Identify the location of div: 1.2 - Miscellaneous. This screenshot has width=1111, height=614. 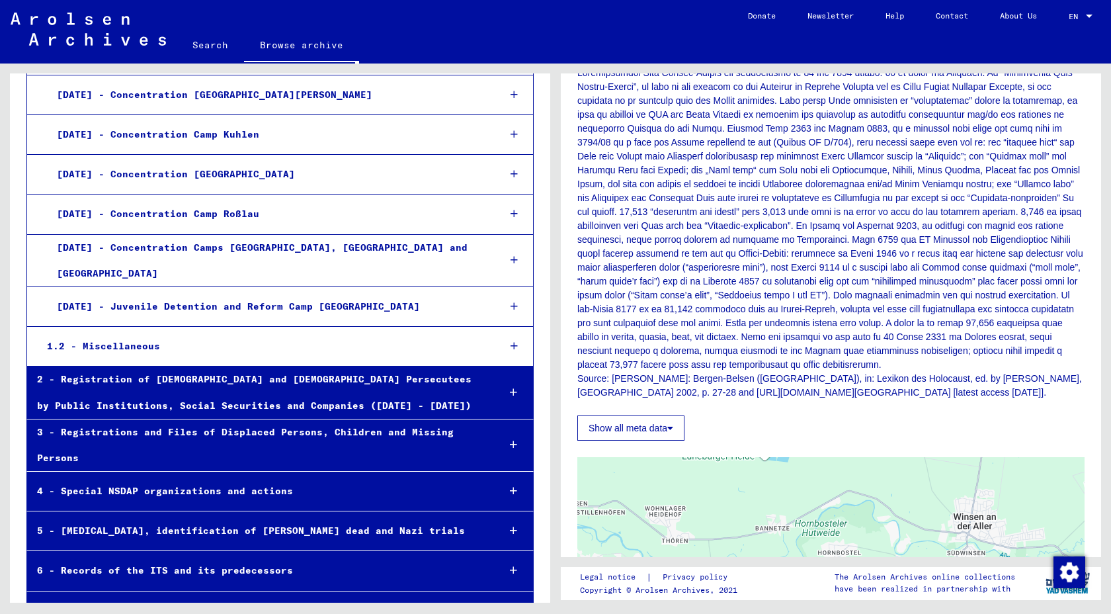
(263, 346).